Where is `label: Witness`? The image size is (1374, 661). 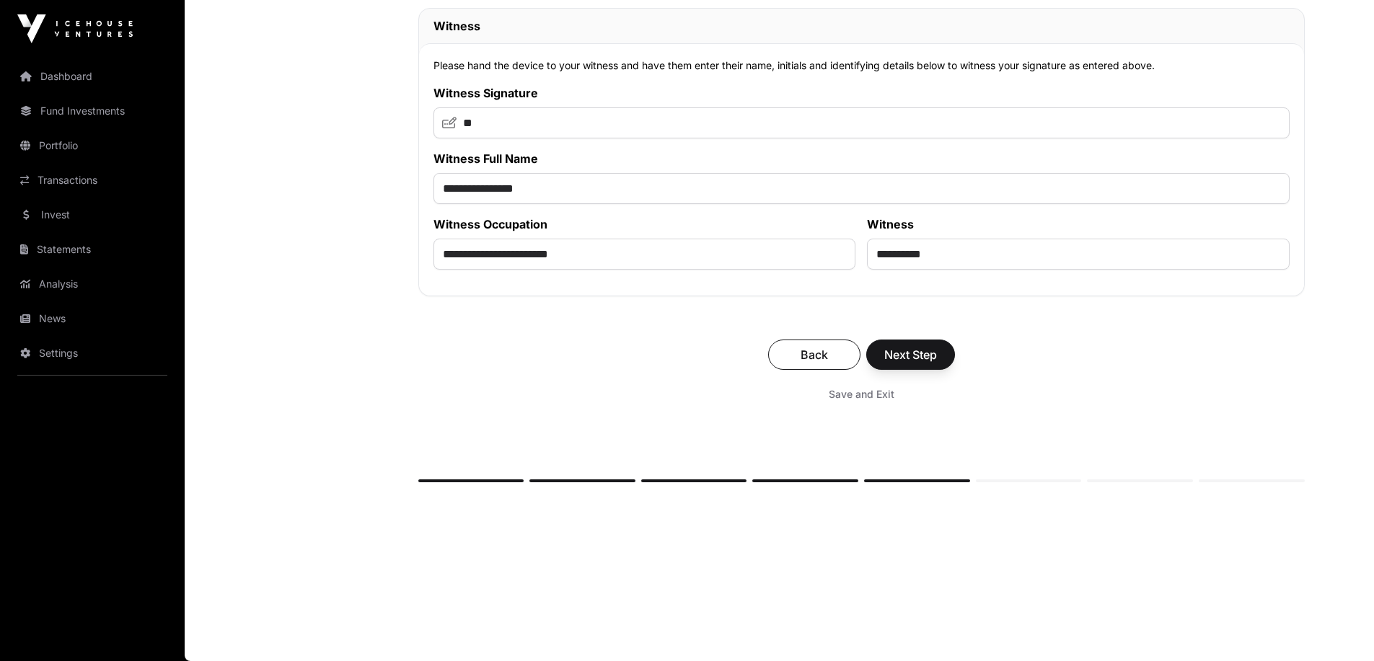 label: Witness is located at coordinates (1078, 224).